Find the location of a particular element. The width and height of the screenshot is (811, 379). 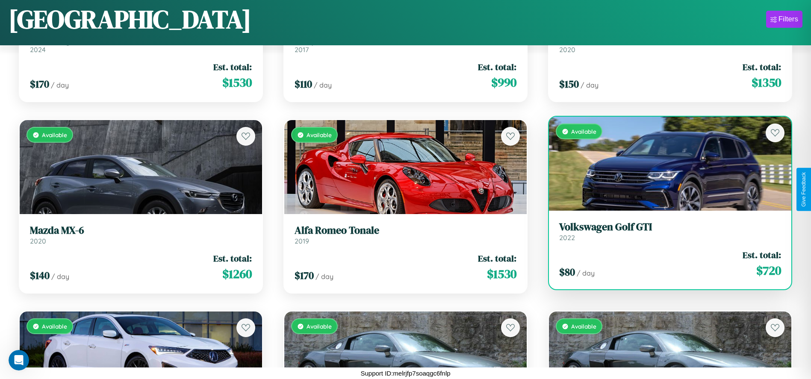

span: 2017 is located at coordinates (301, 50).